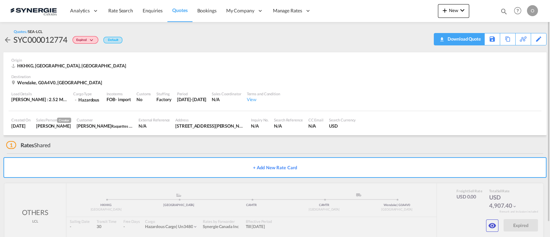  What do you see at coordinates (144, 99) in the screenshot?
I see `div: No` at bounding box center [144, 99].